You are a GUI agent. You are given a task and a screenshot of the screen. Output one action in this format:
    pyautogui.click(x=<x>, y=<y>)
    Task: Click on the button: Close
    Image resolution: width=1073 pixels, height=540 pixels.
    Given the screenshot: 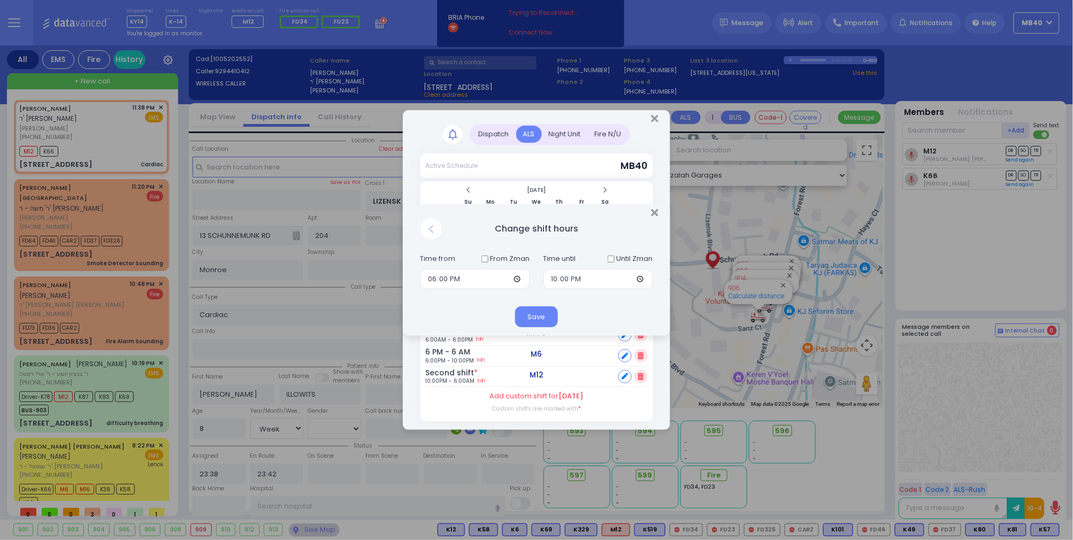 What is the action you would take?
    pyautogui.click(x=654, y=213)
    